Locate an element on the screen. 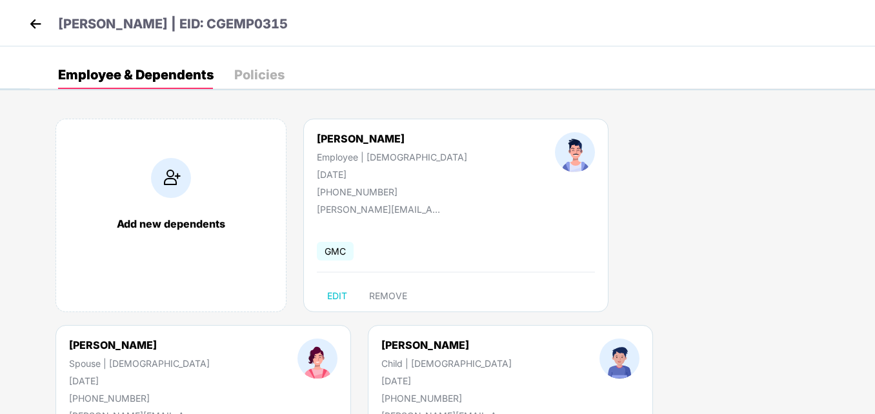  span: GMC is located at coordinates (335, 251).